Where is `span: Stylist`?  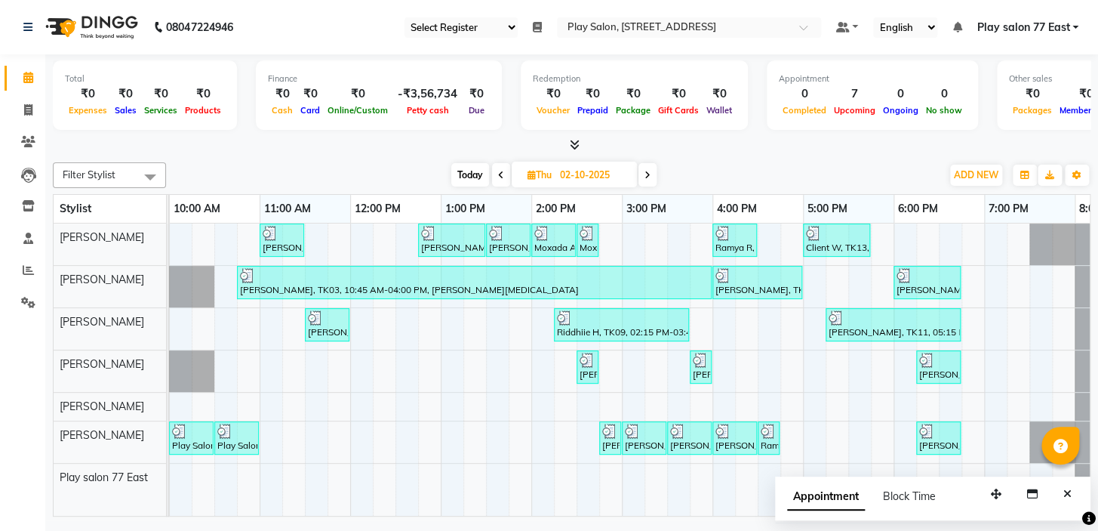
span: Stylist is located at coordinates (75, 208).